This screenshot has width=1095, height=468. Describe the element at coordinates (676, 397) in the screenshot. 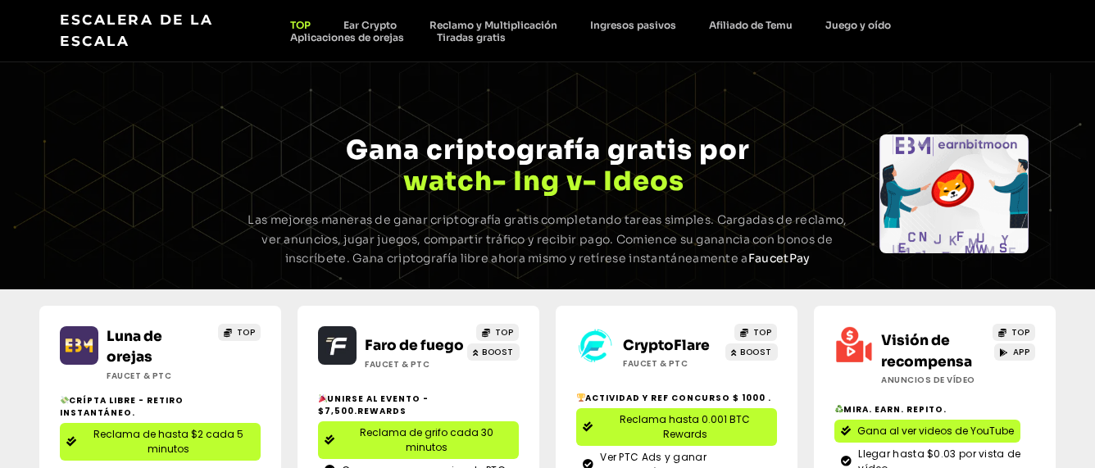

I see `h2: Actividad y ref concurso $ 1000 .` at that location.